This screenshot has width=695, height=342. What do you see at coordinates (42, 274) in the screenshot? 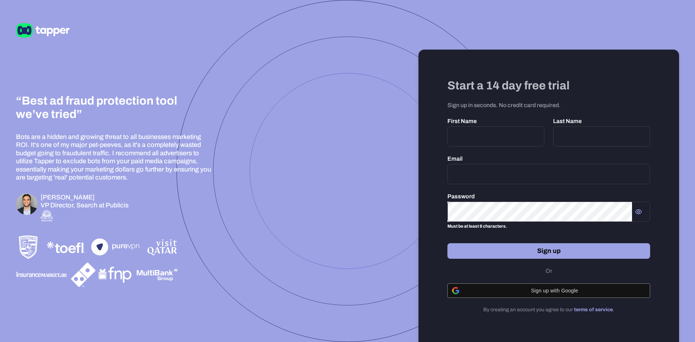
I see `img: InsuranceMarket` at bounding box center [42, 274].